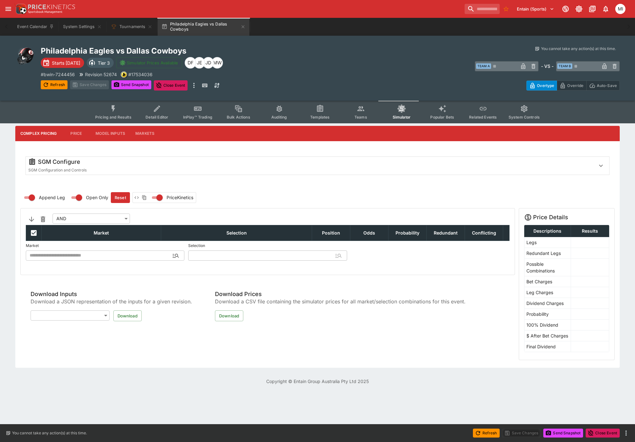 The height and width of the screenshot is (442, 635). Describe the element at coordinates (548, 346) in the screenshot. I see `td: Final Dividend` at that location.